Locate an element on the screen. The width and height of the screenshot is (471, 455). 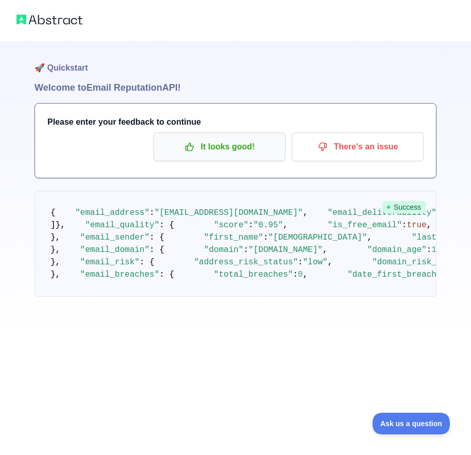
span: 0 is located at coordinates (300, 275).